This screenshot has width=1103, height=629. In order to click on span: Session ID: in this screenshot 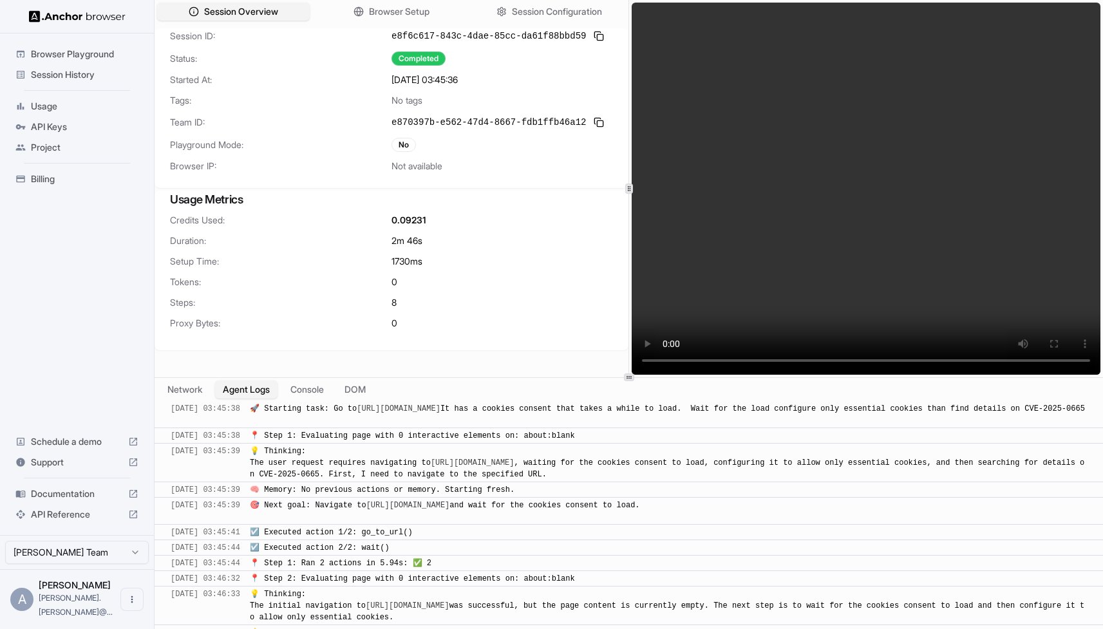, I will do `click(281, 36)`.